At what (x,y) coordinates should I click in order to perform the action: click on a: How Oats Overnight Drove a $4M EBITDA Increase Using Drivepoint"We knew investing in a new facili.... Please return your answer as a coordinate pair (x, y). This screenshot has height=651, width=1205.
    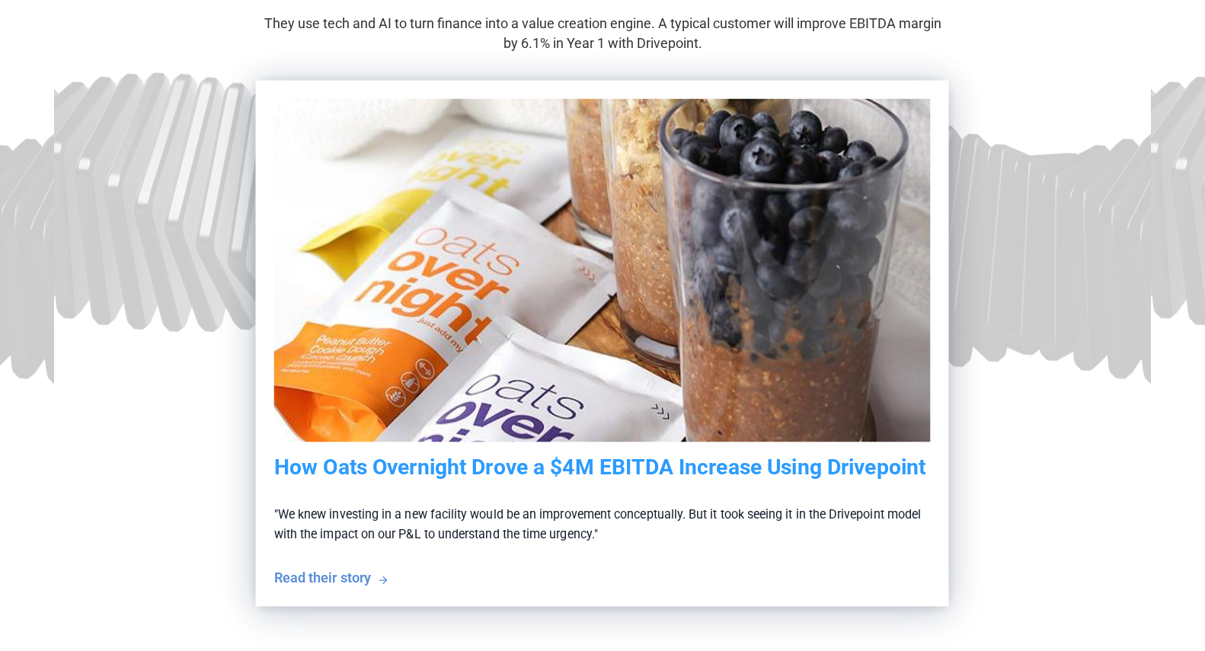
    Looking at the image, I should click on (603, 343).